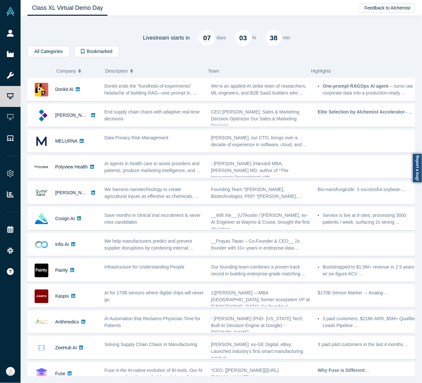  Describe the element at coordinates (368, 344) in the screenshot. I see `p: 3 paid pilot customers in the last 4 months ...` at that location.